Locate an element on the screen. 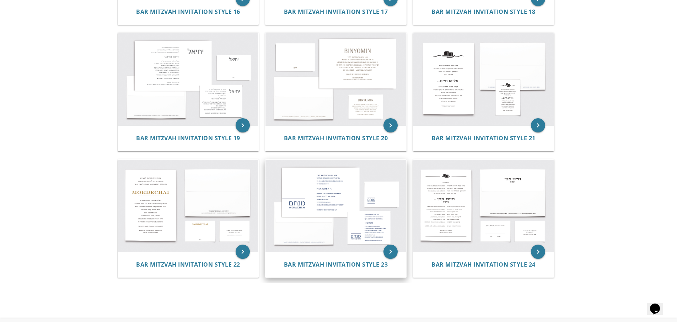 This screenshot has height=322, width=677. a: Bar Mitzvah Invitation Style 23 is located at coordinates (336, 265).